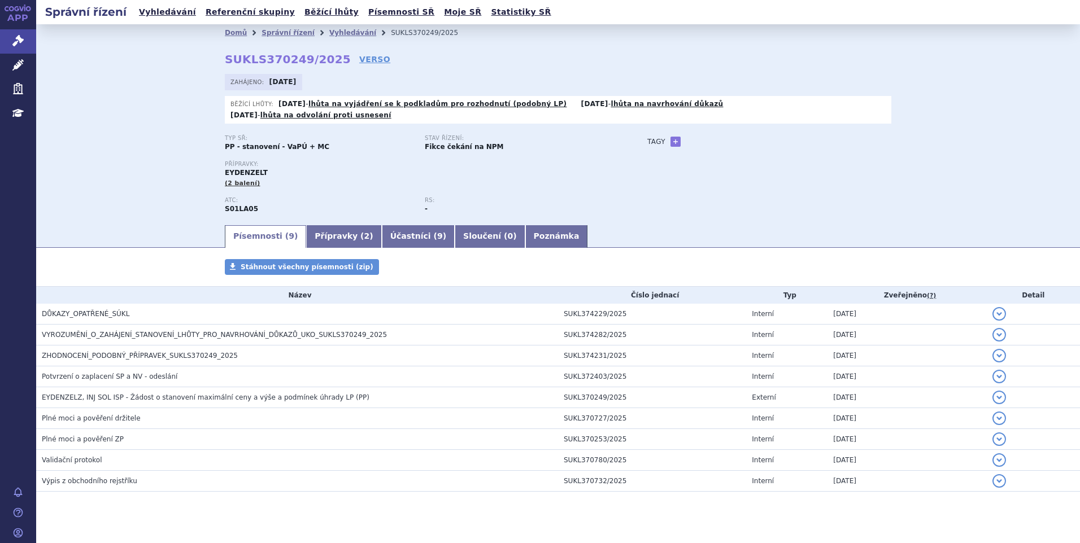 The image size is (1080, 543). I want to click on span: Validační protokol, so click(72, 460).